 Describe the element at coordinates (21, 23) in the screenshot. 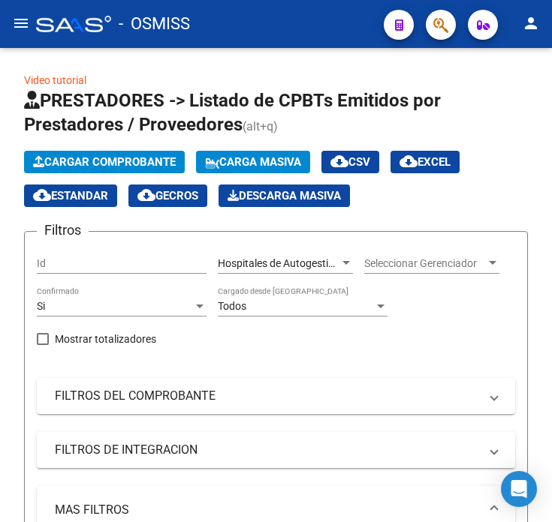

I see `mat-icon: menu` at that location.